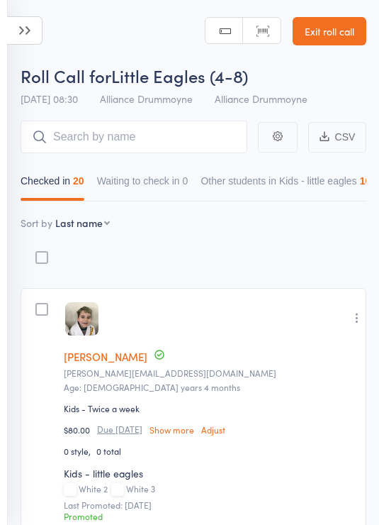  What do you see at coordinates (338, 137) in the screenshot?
I see `button: CSV` at bounding box center [338, 137].